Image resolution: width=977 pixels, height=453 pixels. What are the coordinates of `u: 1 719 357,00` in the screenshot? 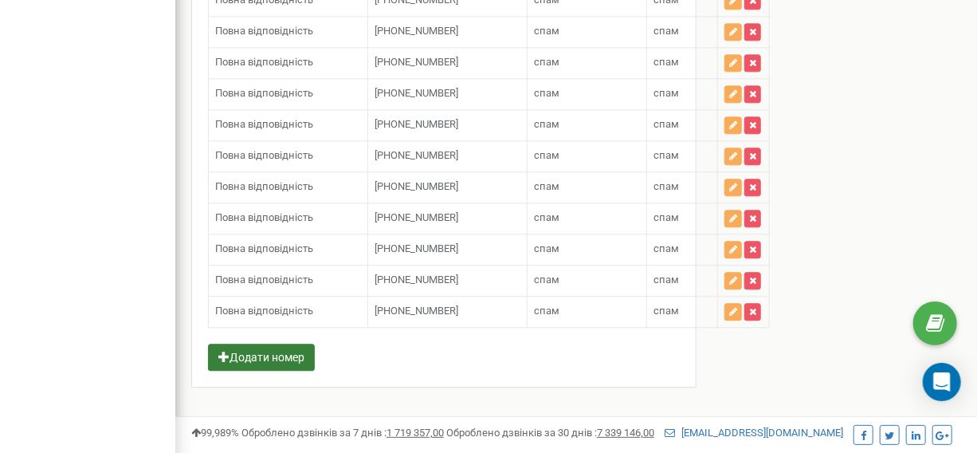 It's located at (415, 432).